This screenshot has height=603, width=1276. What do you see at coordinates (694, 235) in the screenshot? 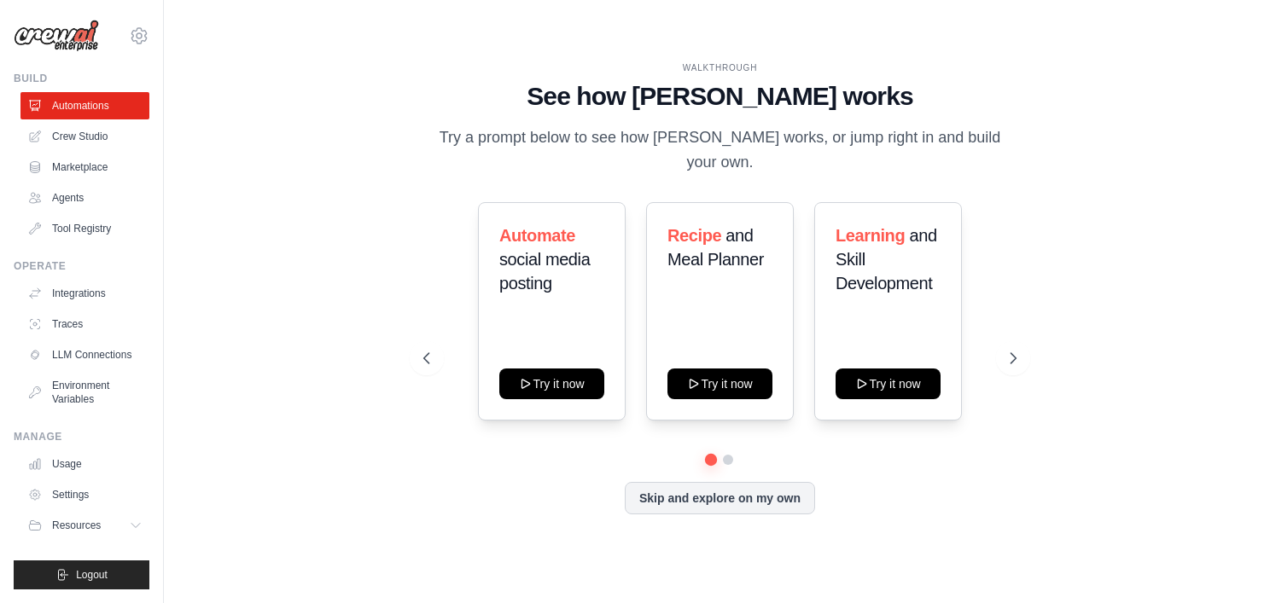
I see `span: Recipe` at bounding box center [694, 235].